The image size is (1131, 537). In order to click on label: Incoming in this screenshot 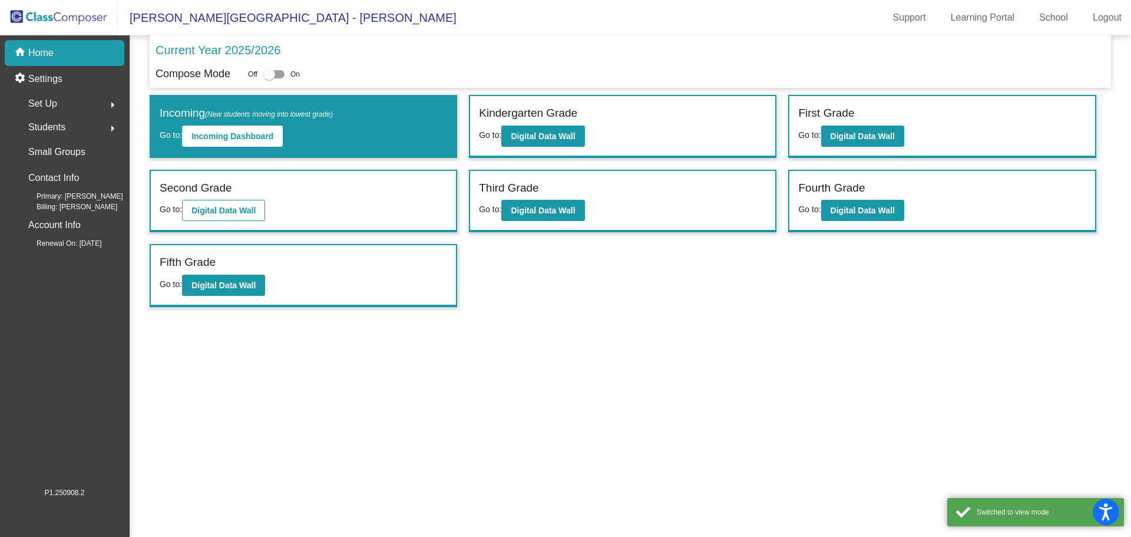, I will do `click(246, 113)`.